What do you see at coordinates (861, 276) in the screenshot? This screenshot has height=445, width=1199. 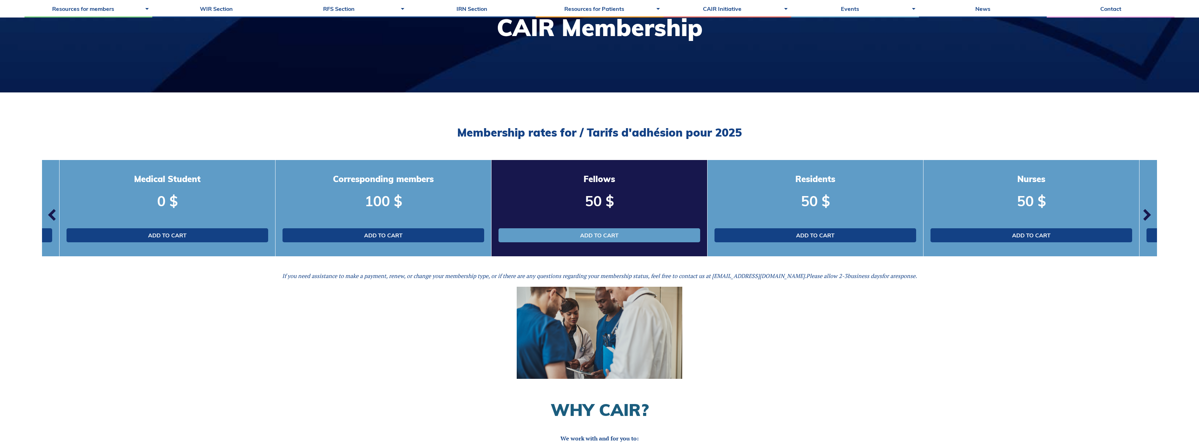 I see `span: -3 for a` at bounding box center [861, 276].